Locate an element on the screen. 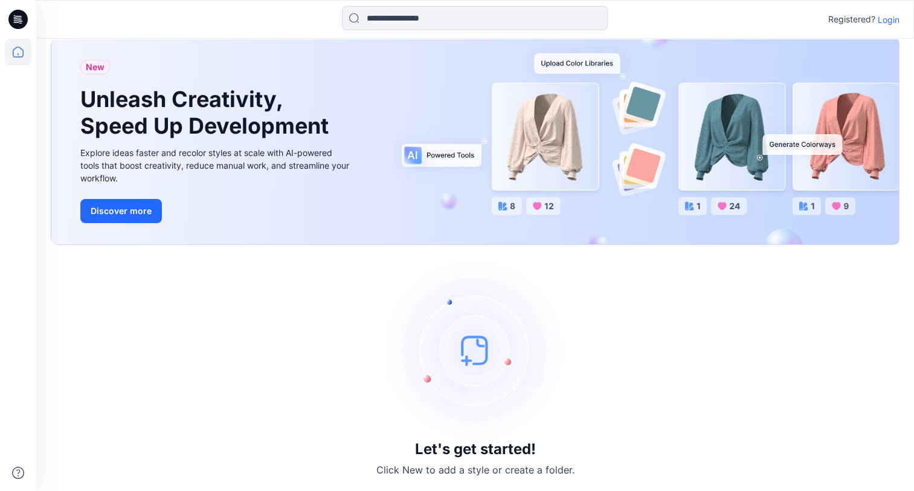  h1: Unleash Creativity, Speed Up Development is located at coordinates (207, 112).